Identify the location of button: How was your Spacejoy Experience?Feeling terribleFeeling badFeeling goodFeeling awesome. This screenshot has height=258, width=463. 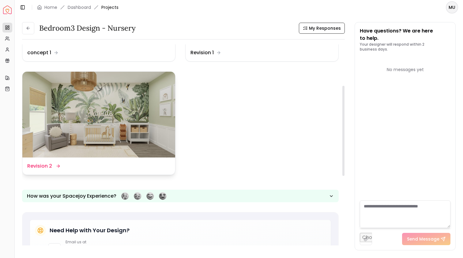
(180, 196).